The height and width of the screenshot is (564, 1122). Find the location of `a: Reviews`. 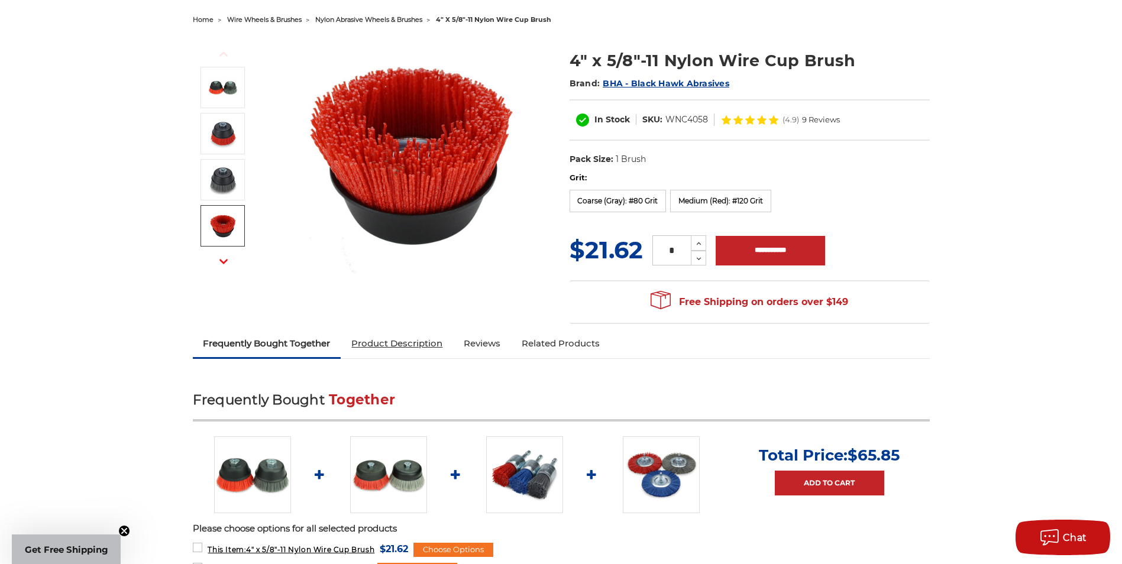

a: Reviews is located at coordinates (482, 344).